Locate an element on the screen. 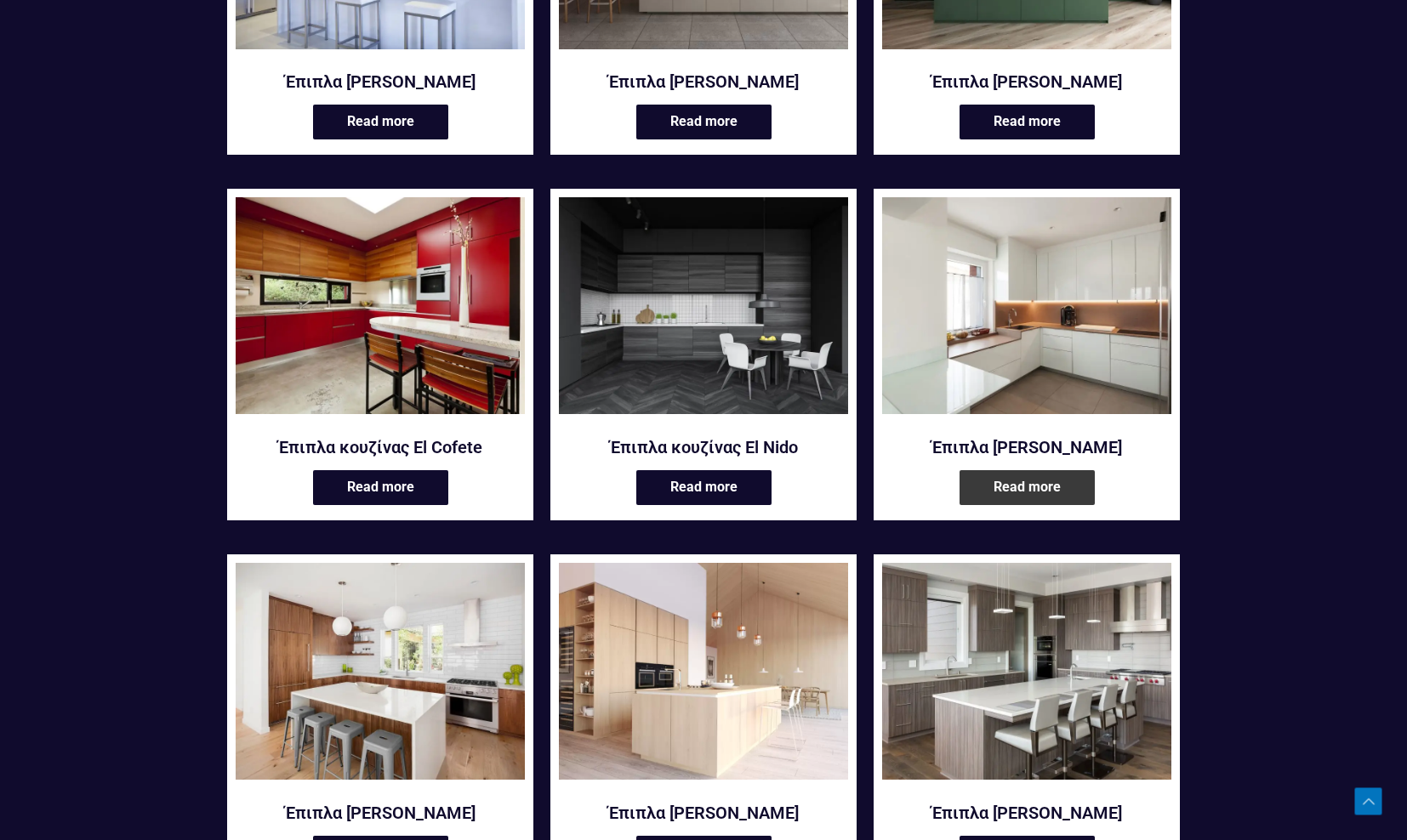 The height and width of the screenshot is (840, 1407). a: Read more about “Έπιπλα κουζίνας Celebes” is located at coordinates (704, 121).